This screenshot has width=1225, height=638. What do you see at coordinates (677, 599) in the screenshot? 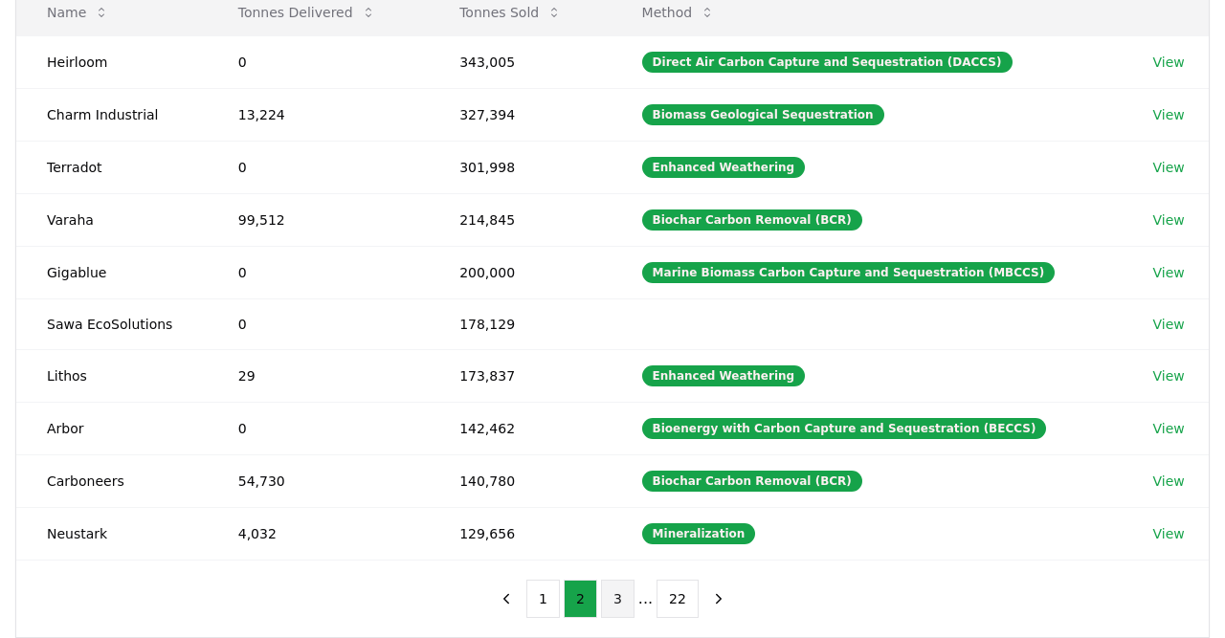
I see `button: 22` at bounding box center [677, 599].